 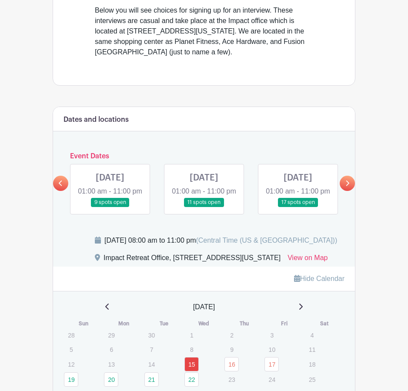 I want to click on p: 11, so click(x=312, y=349).